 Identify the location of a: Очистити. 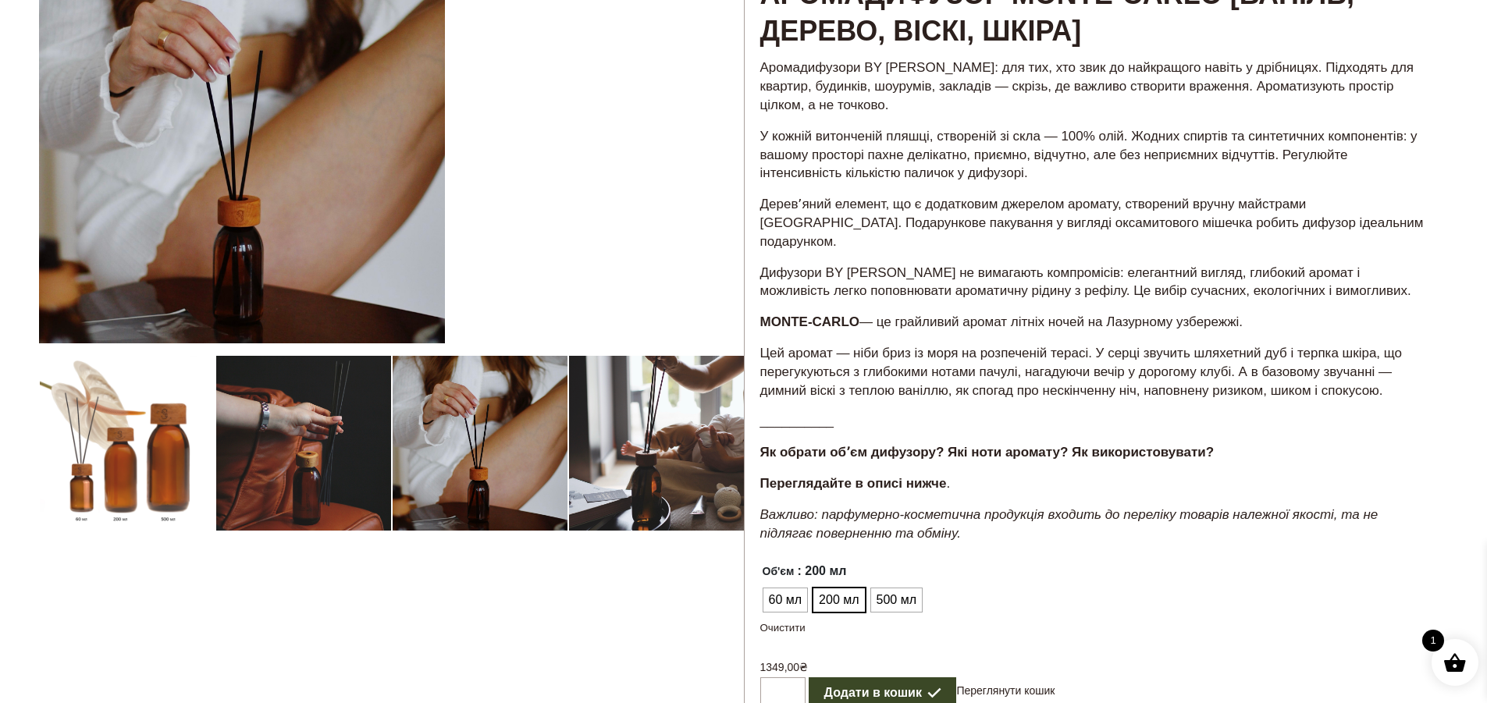
(783, 627).